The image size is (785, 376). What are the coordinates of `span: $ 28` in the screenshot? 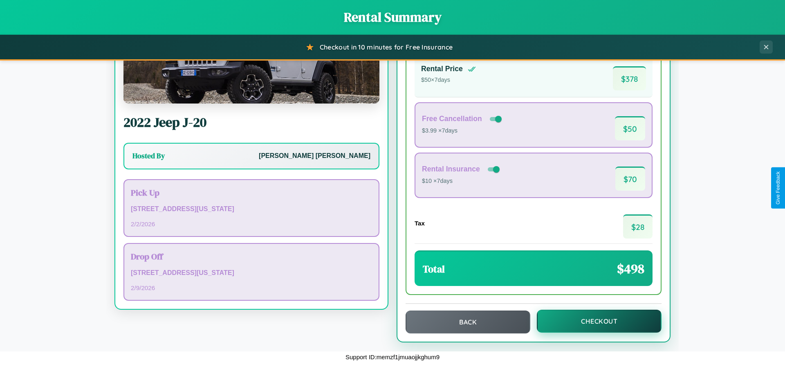 It's located at (638, 226).